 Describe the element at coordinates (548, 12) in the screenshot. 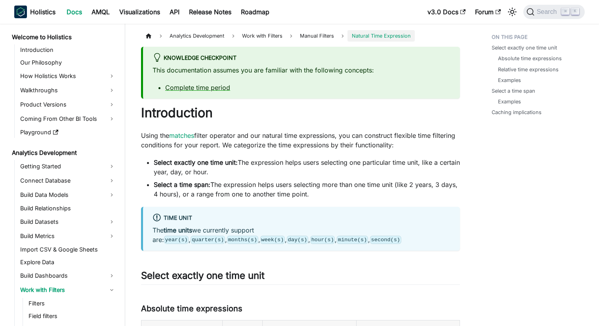

I see `span: Search` at that location.